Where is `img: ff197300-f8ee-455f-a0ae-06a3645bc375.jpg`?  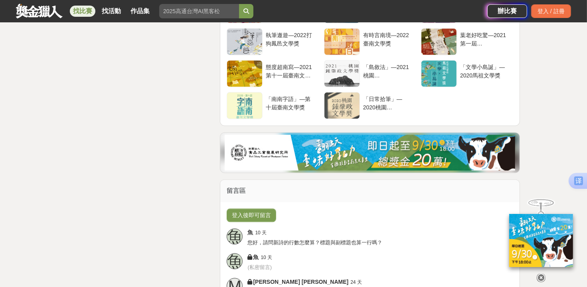 img: ff197300-f8ee-455f-a0ae-06a3645bc375.jpg is located at coordinates (541, 240).